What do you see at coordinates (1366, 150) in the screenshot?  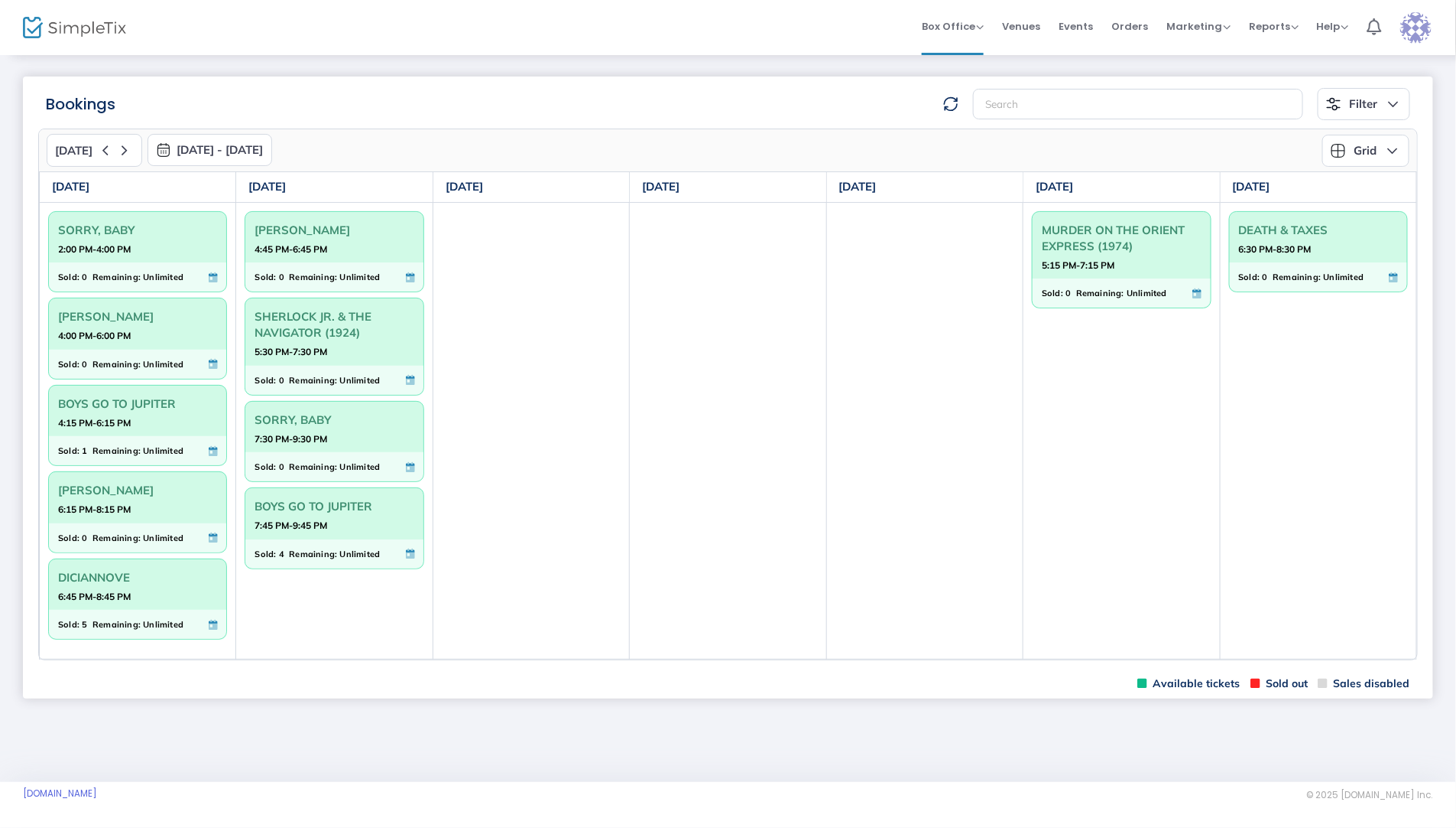 I see `button: Grid` at bounding box center [1366, 150].